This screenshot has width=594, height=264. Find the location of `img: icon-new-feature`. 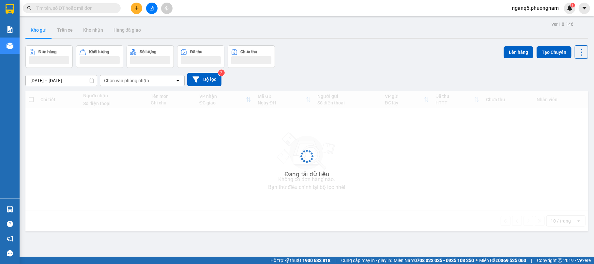

img: icon-new-feature is located at coordinates (570, 8).